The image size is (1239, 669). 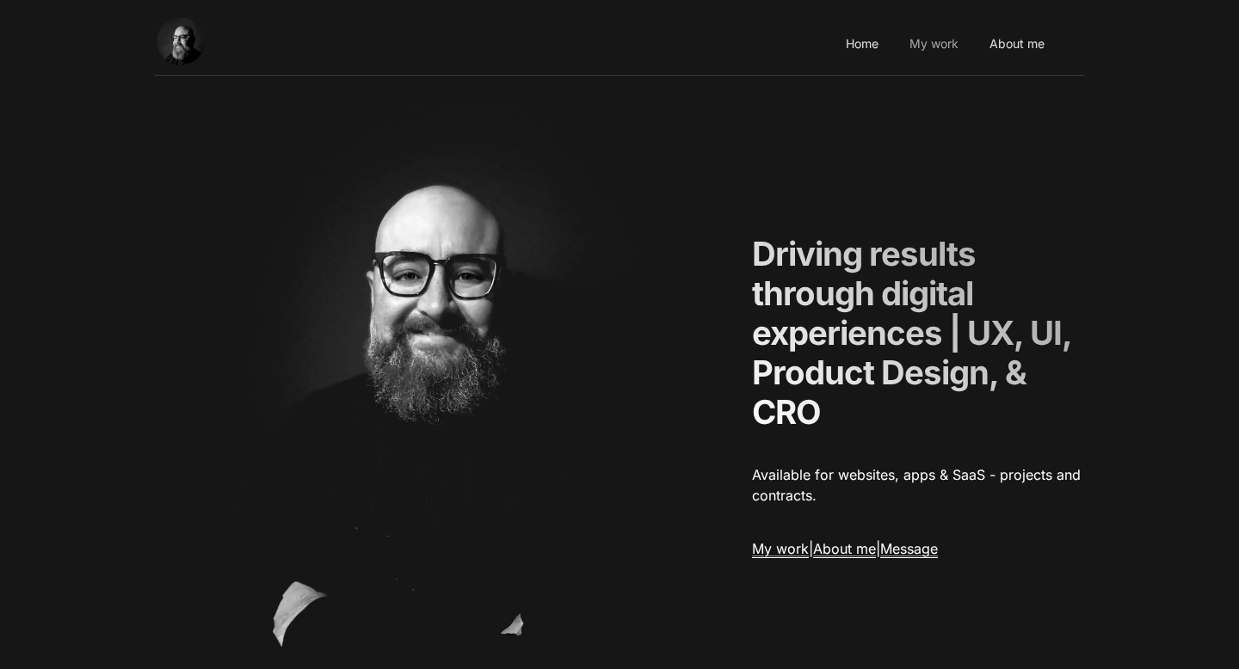 I want to click on a: Message, so click(x=908, y=549).